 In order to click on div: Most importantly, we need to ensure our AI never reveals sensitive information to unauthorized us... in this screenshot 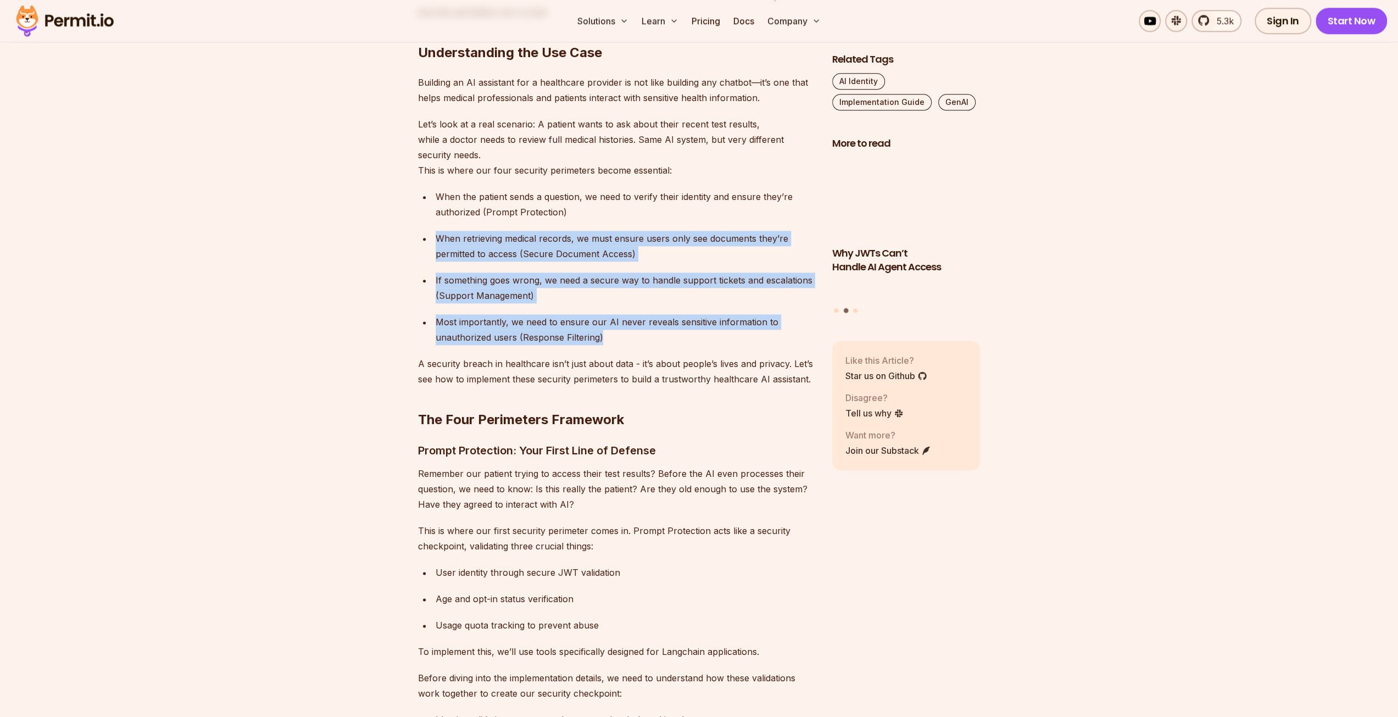, I will do `click(625, 329)`.